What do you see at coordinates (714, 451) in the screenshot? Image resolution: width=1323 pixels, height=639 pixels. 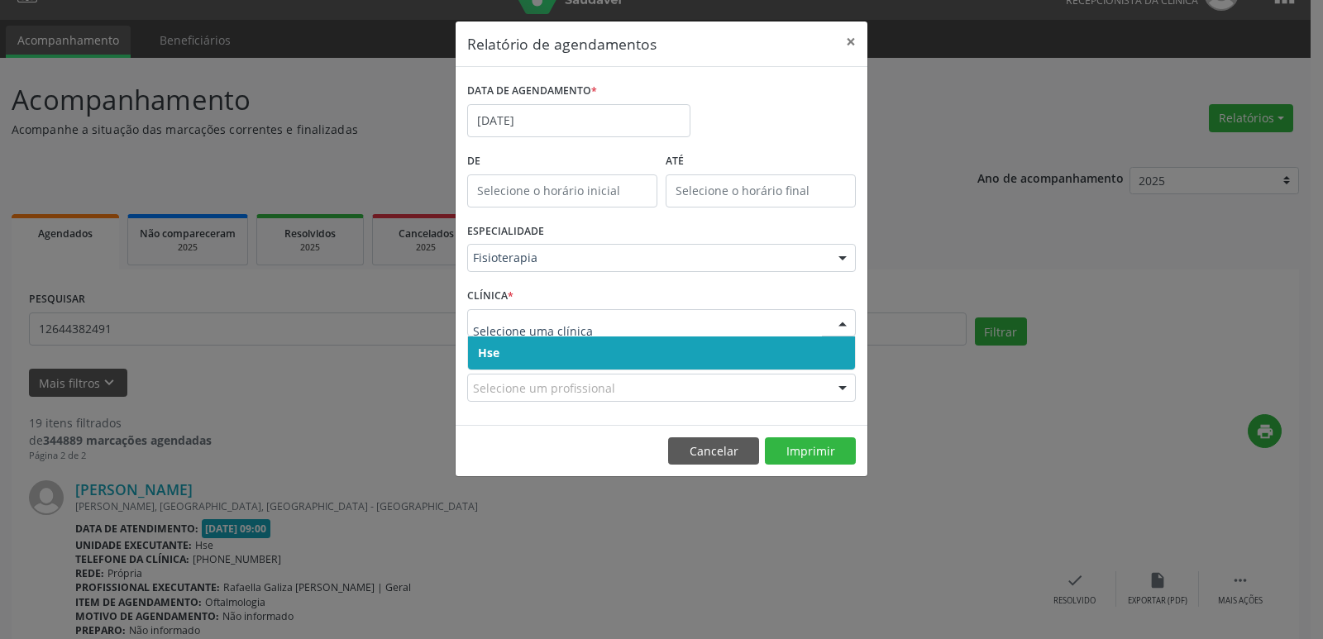 I see `button: Cancelar` at bounding box center [714, 451].